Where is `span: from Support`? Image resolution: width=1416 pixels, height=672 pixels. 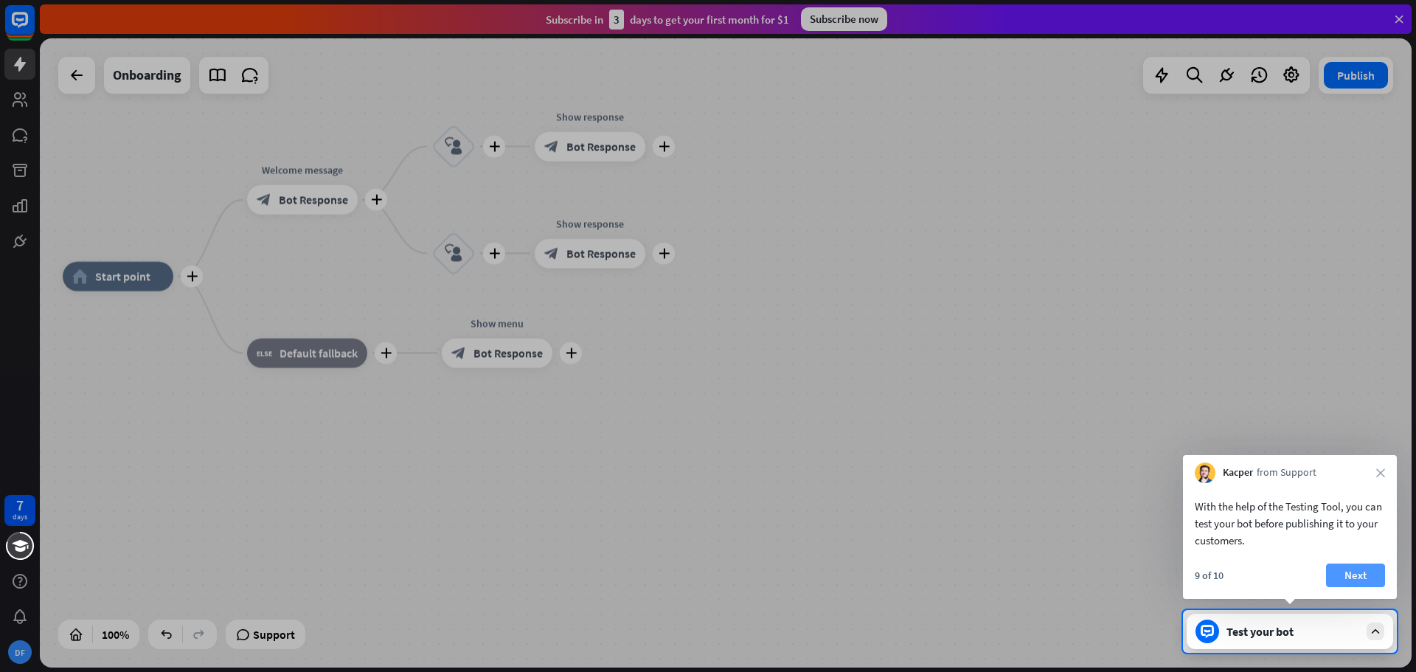
span: from Support is located at coordinates (1286, 473).